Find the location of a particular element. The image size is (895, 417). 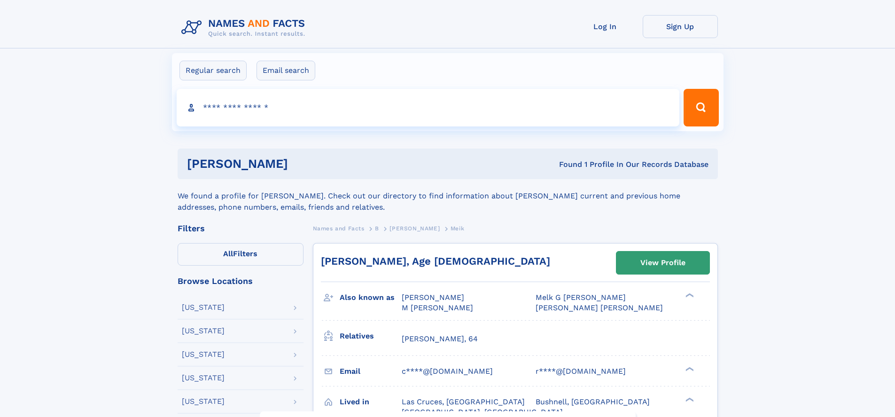

label: Email search is located at coordinates (286, 71).